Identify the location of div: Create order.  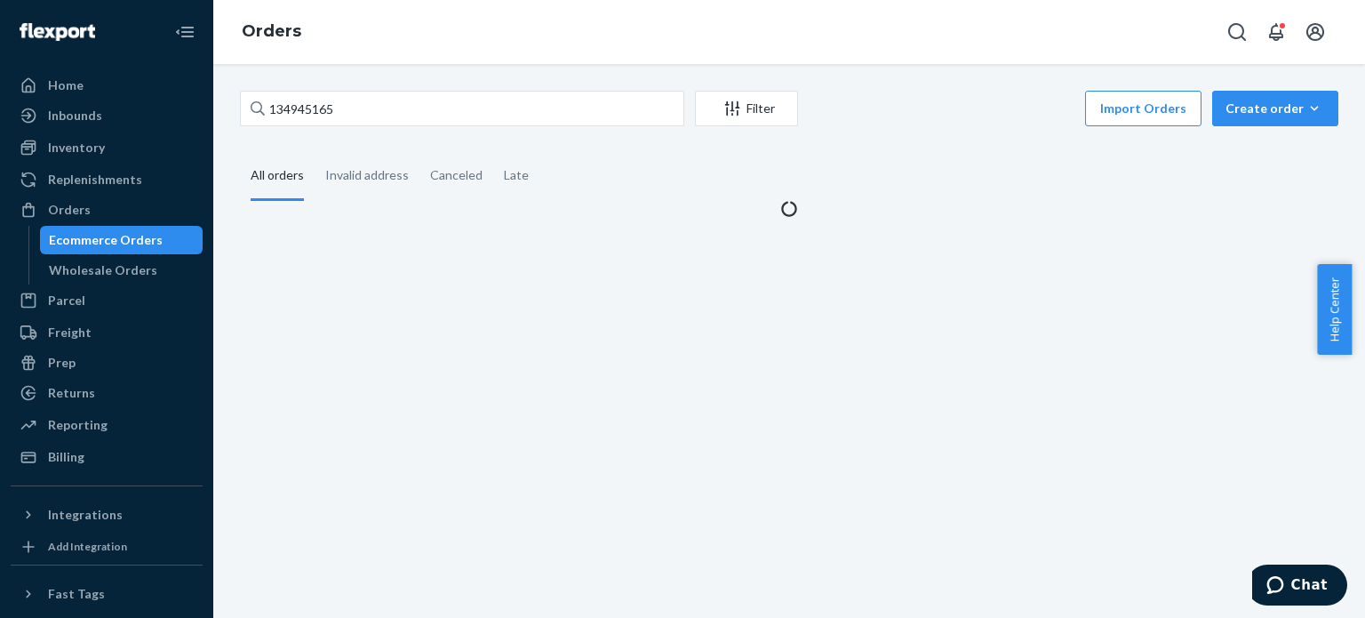
(1276, 108).